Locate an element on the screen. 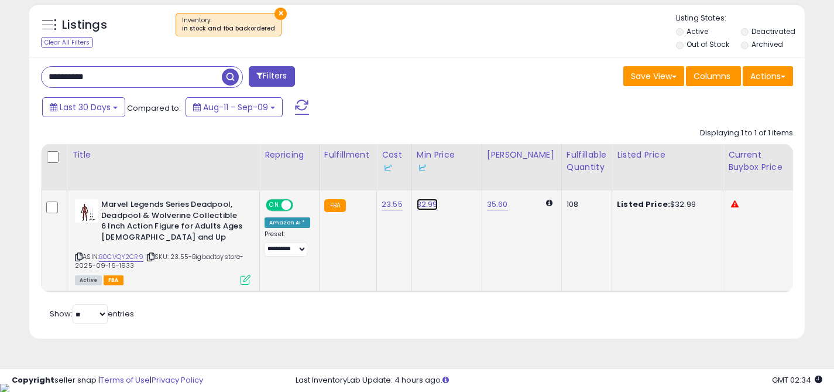  a: 35.60 is located at coordinates (498, 204).